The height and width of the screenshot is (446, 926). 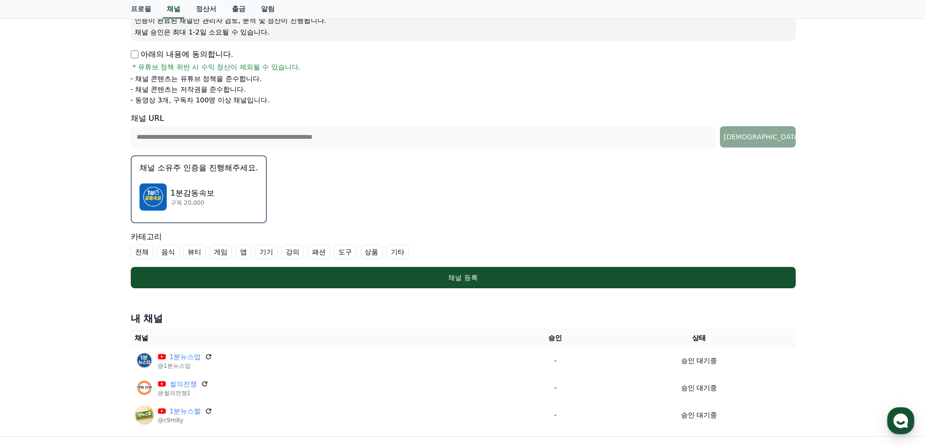 What do you see at coordinates (371, 252) in the screenshot?
I see `label: 상품` at bounding box center [371, 252].